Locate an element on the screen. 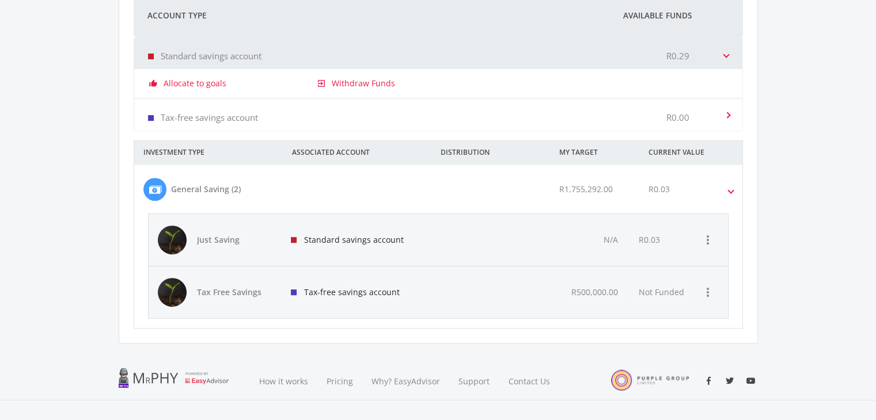 The height and width of the screenshot is (420, 876). a: Withdraw Funds is located at coordinates (363, 84).